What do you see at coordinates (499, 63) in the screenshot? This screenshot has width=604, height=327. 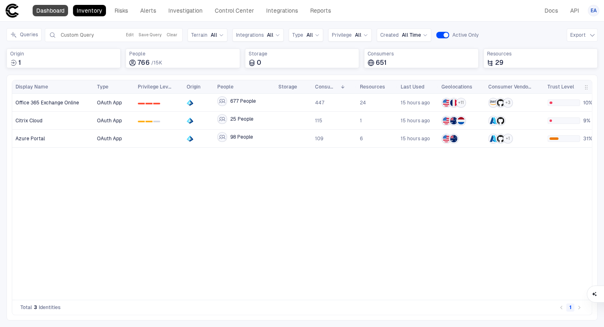 I see `span: 29` at bounding box center [499, 63].